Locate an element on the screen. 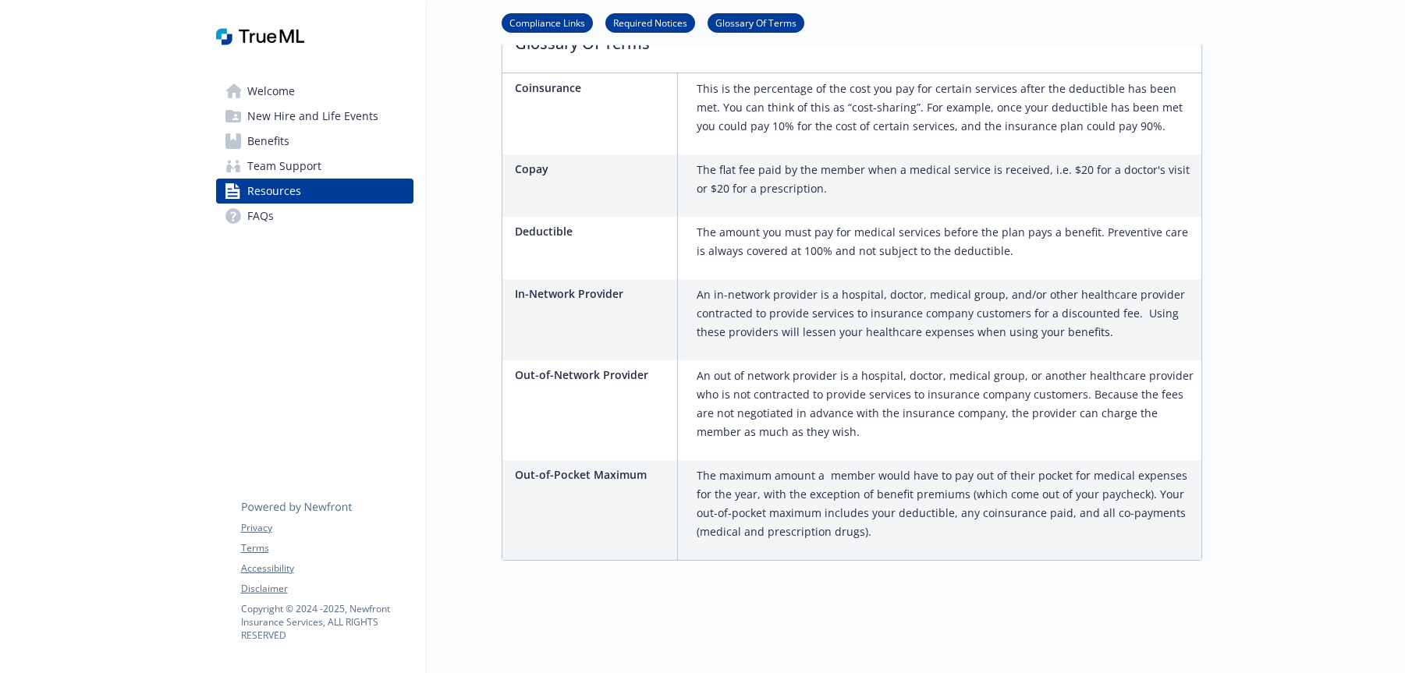 This screenshot has width=1405, height=673. span: Benefits is located at coordinates (268, 141).